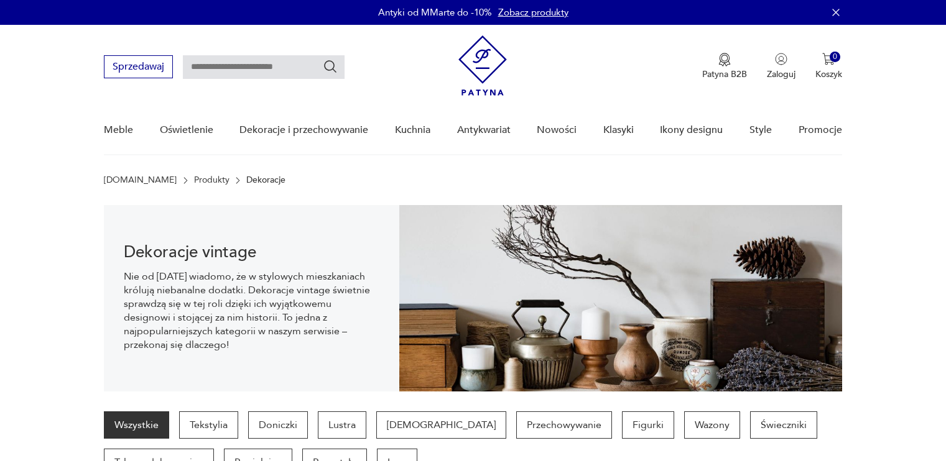 This screenshot has width=946, height=461. What do you see at coordinates (330, 67) in the screenshot?
I see `button: Szukaj` at bounding box center [330, 67].